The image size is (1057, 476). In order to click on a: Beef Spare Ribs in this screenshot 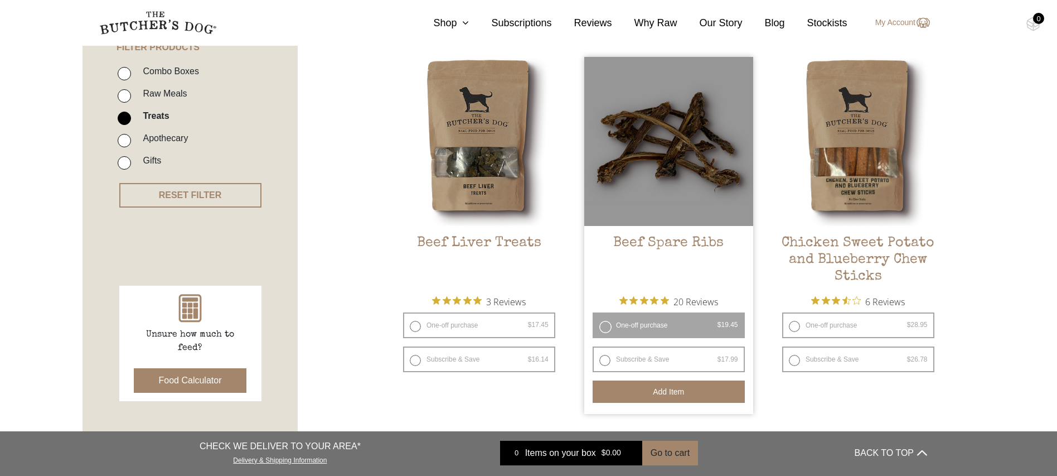, I will do `click(669, 172)`.